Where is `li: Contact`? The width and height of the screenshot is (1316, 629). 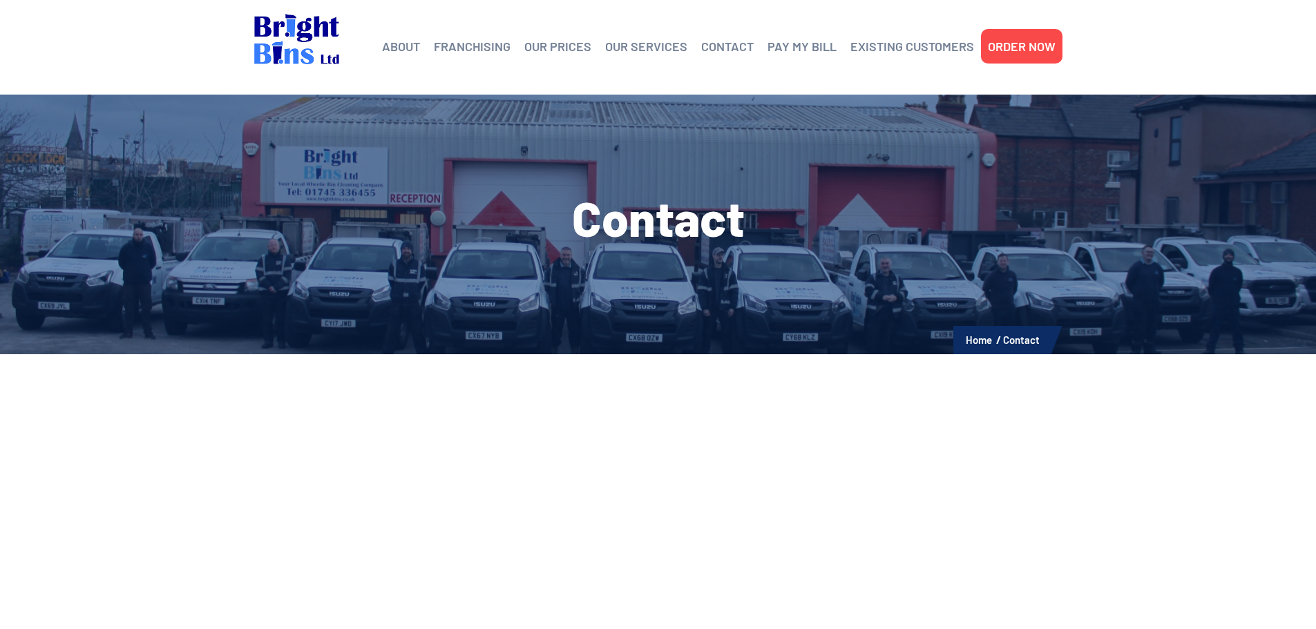 li: Contact is located at coordinates (1021, 340).